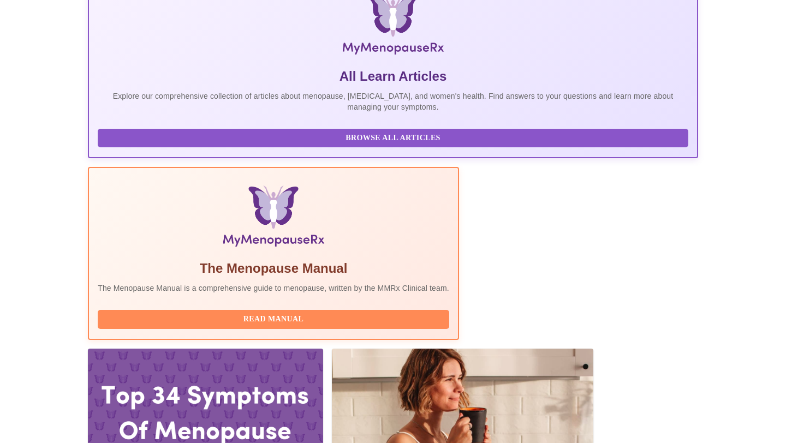 The width and height of the screenshot is (786, 443). I want to click on span: Read Manual, so click(273, 319).